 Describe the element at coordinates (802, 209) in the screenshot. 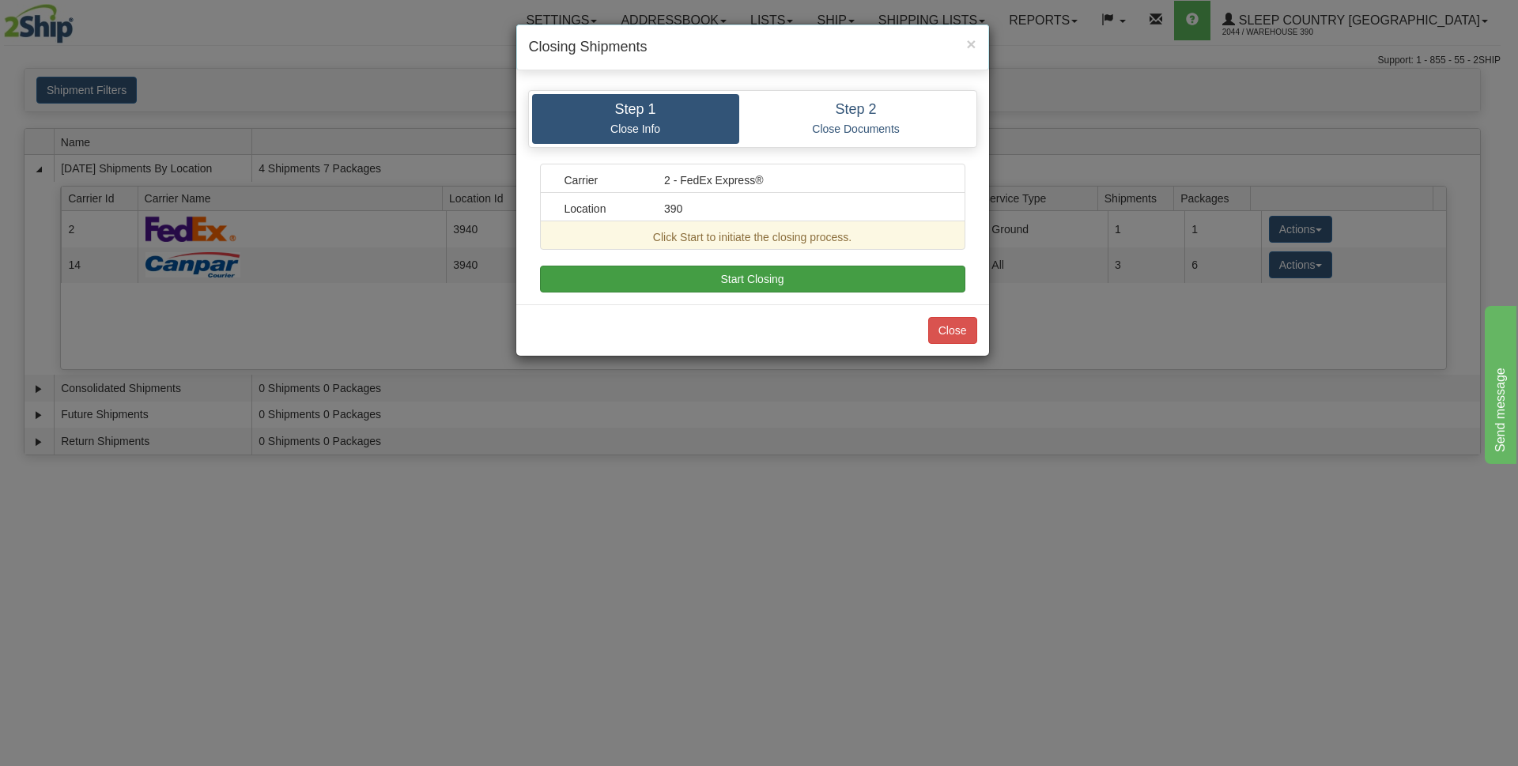

I see `div: 390` at that location.